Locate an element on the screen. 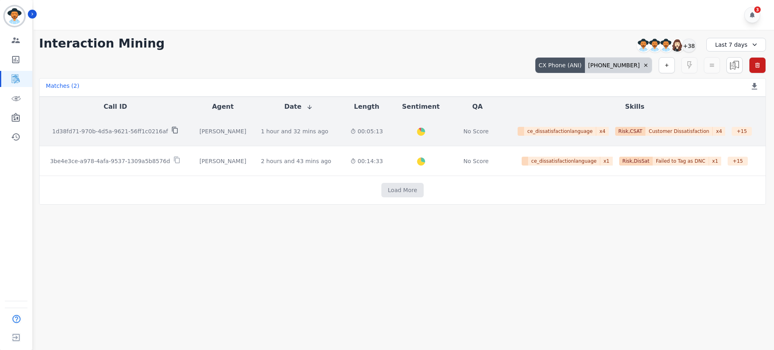 The image size is (774, 350). p: 1d38fd71-970b-4d5a-9621-56ff1c0216af is located at coordinates (110, 131).